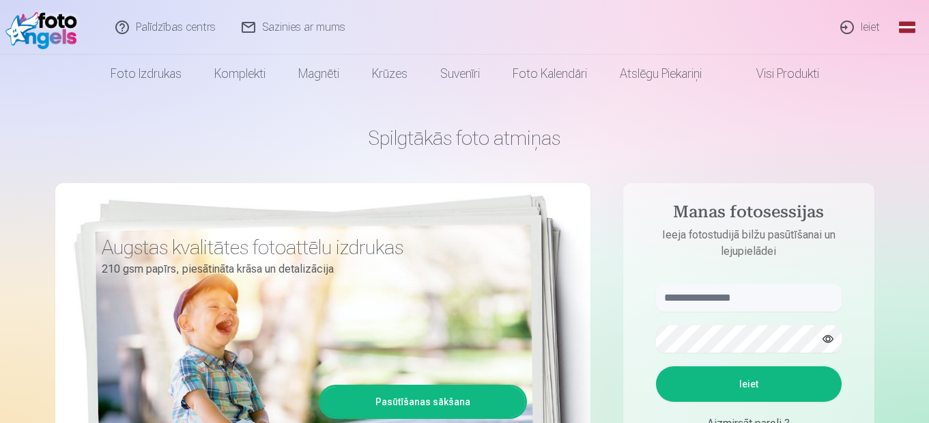  I want to click on a: Krūzes, so click(390, 74).